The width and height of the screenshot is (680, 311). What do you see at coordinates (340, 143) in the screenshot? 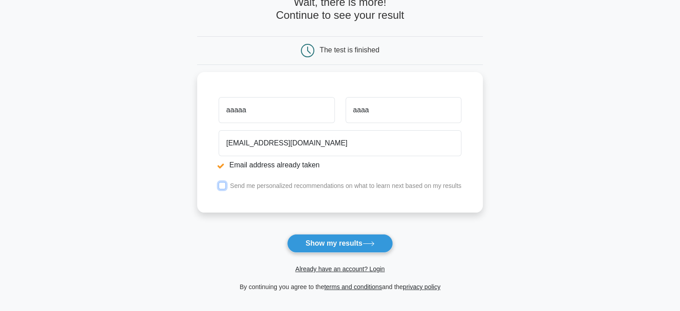
I see `input: Email` at bounding box center [340, 143].